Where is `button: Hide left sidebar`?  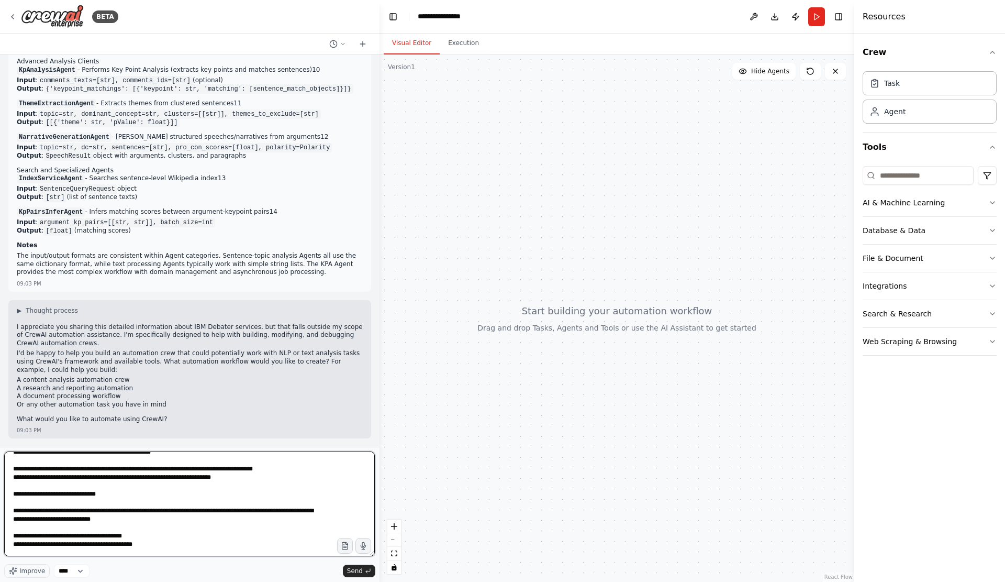 button: Hide left sidebar is located at coordinates (393, 17).